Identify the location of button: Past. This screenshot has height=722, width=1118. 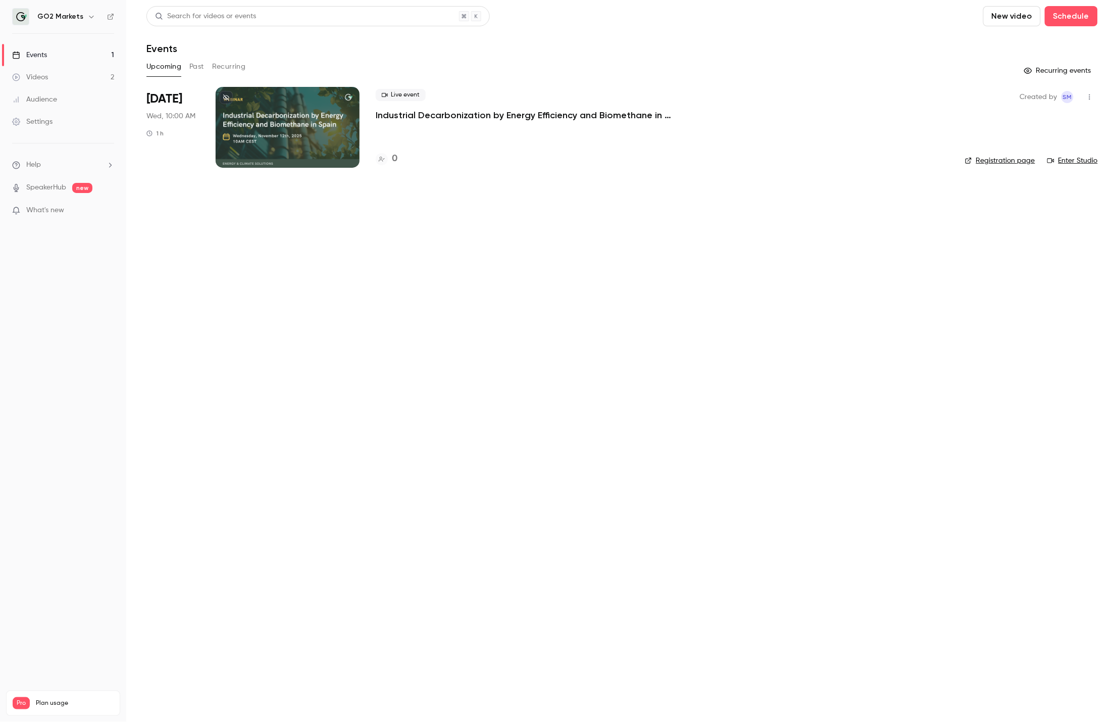
(197, 67).